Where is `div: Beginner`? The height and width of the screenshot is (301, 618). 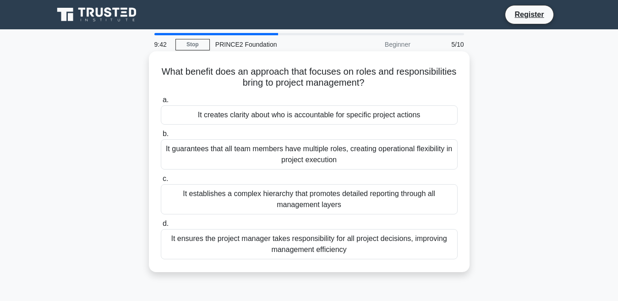
div: Beginner is located at coordinates (376, 44).